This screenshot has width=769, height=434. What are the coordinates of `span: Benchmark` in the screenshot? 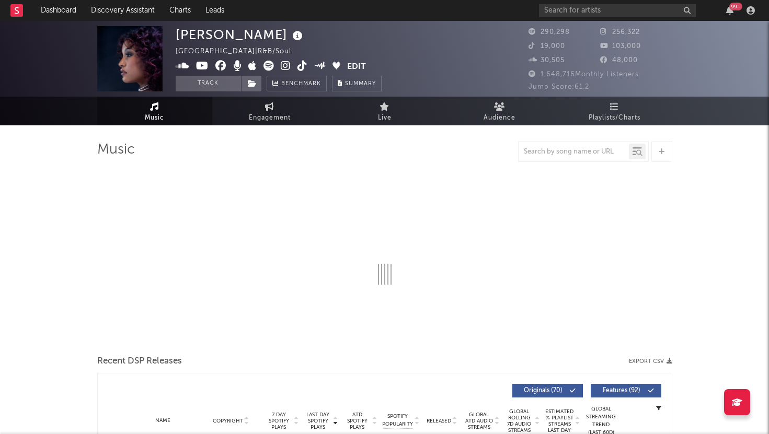 It's located at (301, 84).